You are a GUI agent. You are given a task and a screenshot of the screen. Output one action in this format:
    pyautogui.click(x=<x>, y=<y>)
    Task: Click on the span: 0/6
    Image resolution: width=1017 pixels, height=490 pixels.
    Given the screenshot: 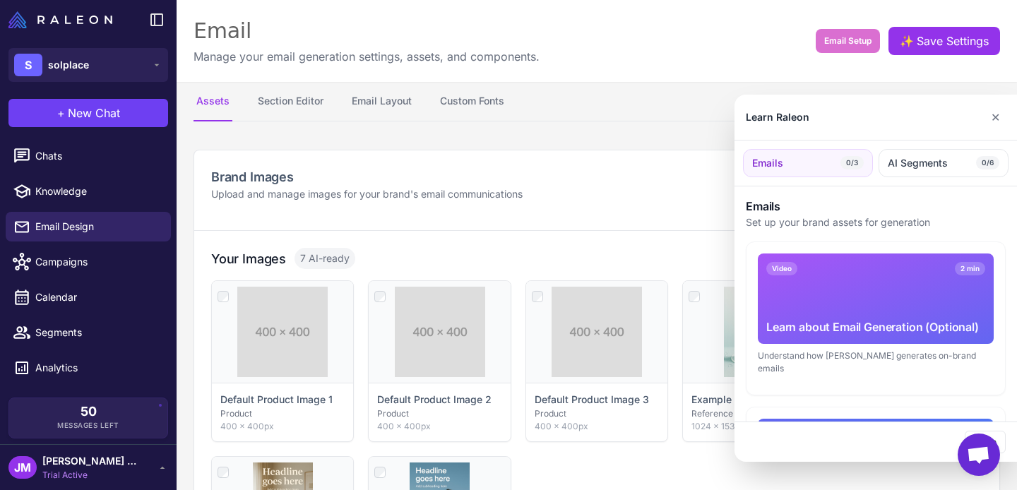 What is the action you would take?
    pyautogui.click(x=988, y=163)
    